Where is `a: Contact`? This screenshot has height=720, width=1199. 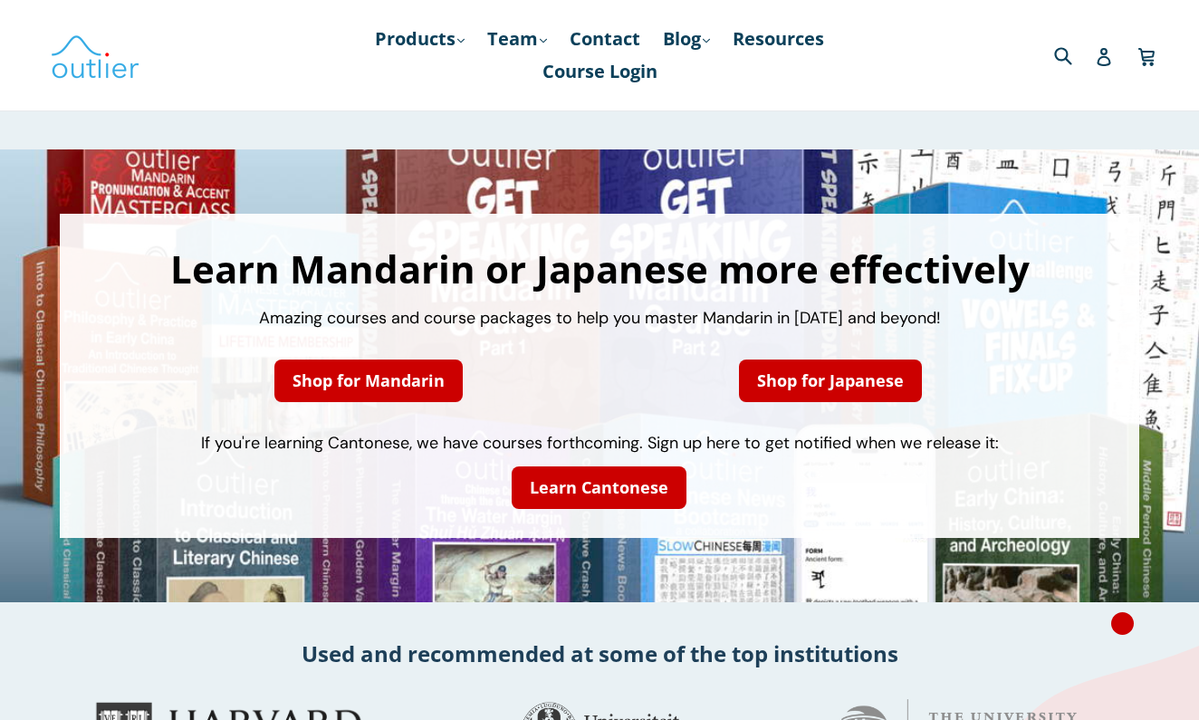
a: Contact is located at coordinates (605, 39).